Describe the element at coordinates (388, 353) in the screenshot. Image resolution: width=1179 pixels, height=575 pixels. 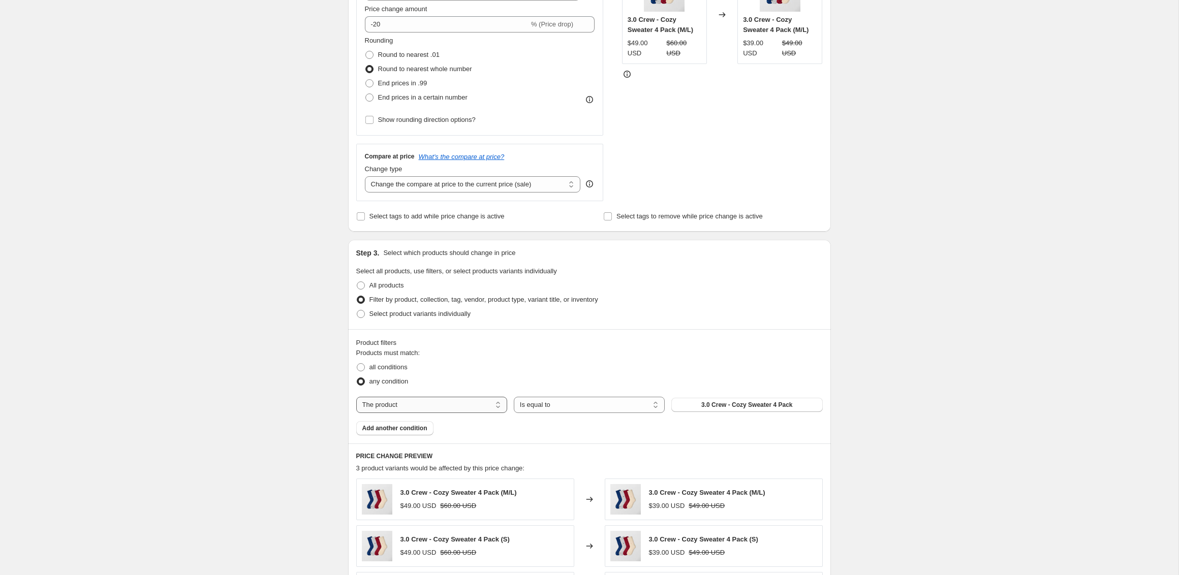
I see `span: Products must match:` at that location.